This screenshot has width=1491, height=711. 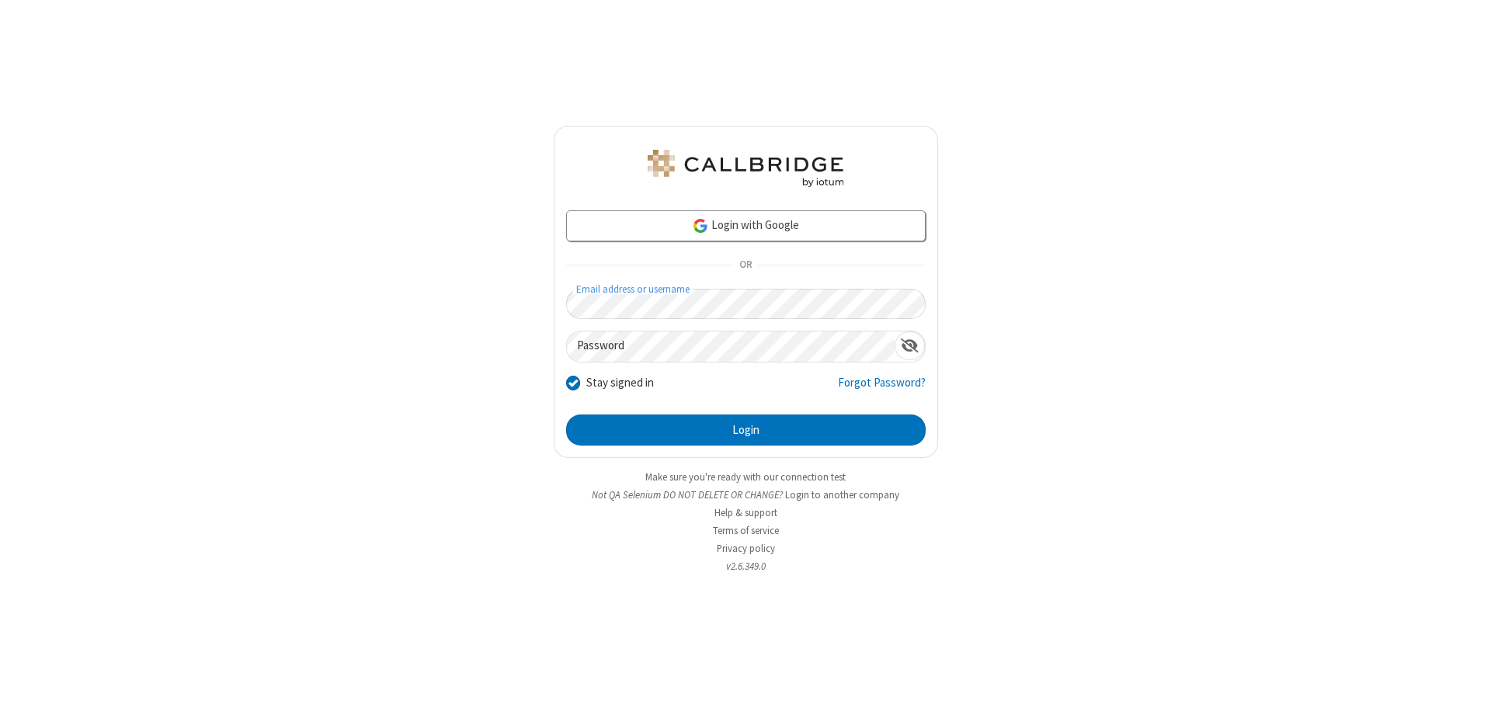 I want to click on a: Terms of service, so click(x=745, y=530).